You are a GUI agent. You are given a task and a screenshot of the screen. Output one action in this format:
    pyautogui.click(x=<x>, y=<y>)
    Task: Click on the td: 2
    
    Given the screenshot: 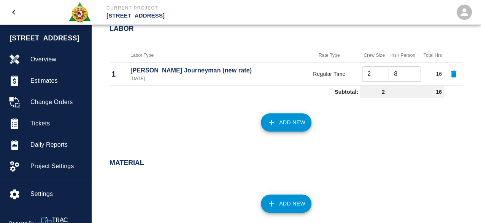 What is the action you would take?
    pyautogui.click(x=374, y=91)
    